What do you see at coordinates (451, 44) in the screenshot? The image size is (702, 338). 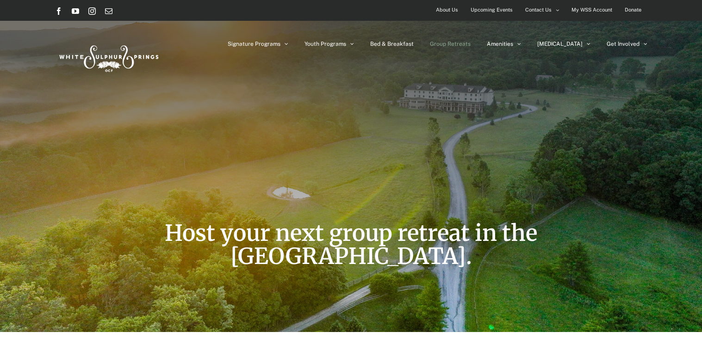 I see `a: Group Retreats` at bounding box center [451, 44].